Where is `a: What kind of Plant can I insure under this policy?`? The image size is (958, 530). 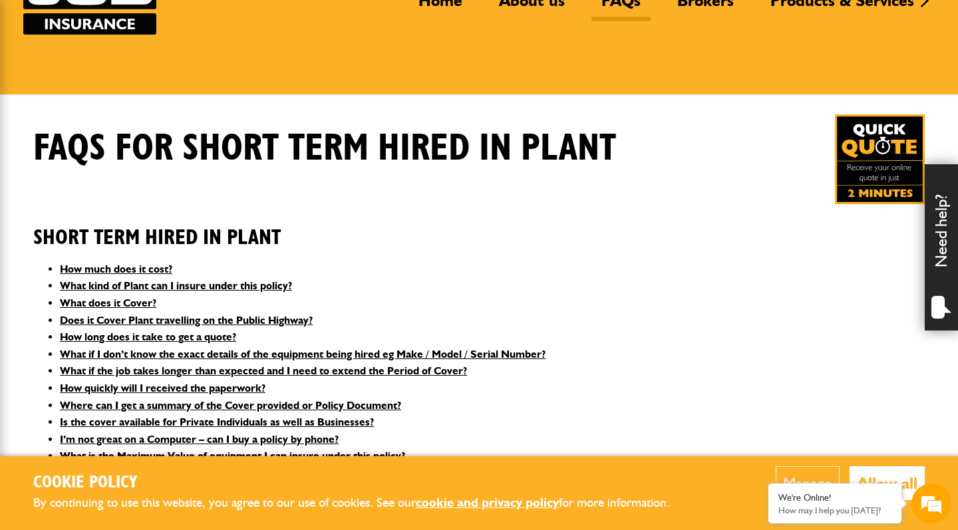 a: What kind of Plant can I insure under this policy? is located at coordinates (176, 285).